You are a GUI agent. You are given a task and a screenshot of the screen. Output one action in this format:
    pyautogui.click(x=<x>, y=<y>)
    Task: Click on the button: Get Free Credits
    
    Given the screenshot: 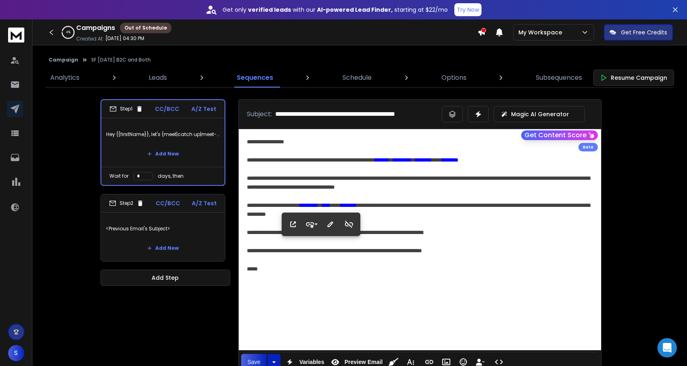 What is the action you would take?
    pyautogui.click(x=638, y=32)
    